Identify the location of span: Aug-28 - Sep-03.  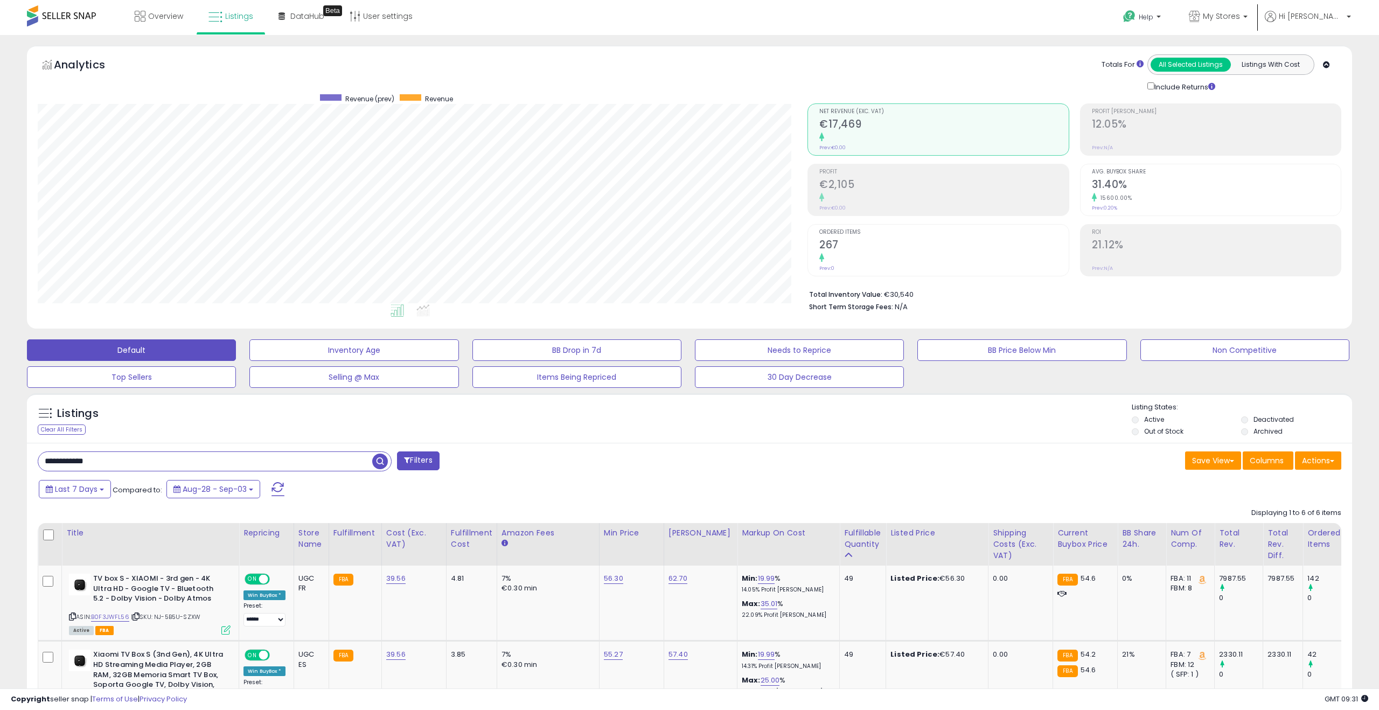
(214, 489).